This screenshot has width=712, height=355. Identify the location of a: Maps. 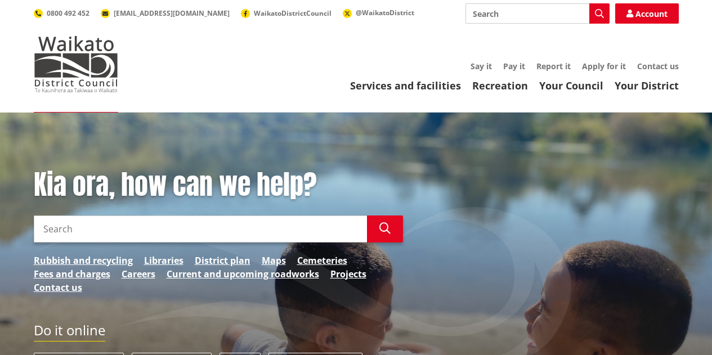
(274, 261).